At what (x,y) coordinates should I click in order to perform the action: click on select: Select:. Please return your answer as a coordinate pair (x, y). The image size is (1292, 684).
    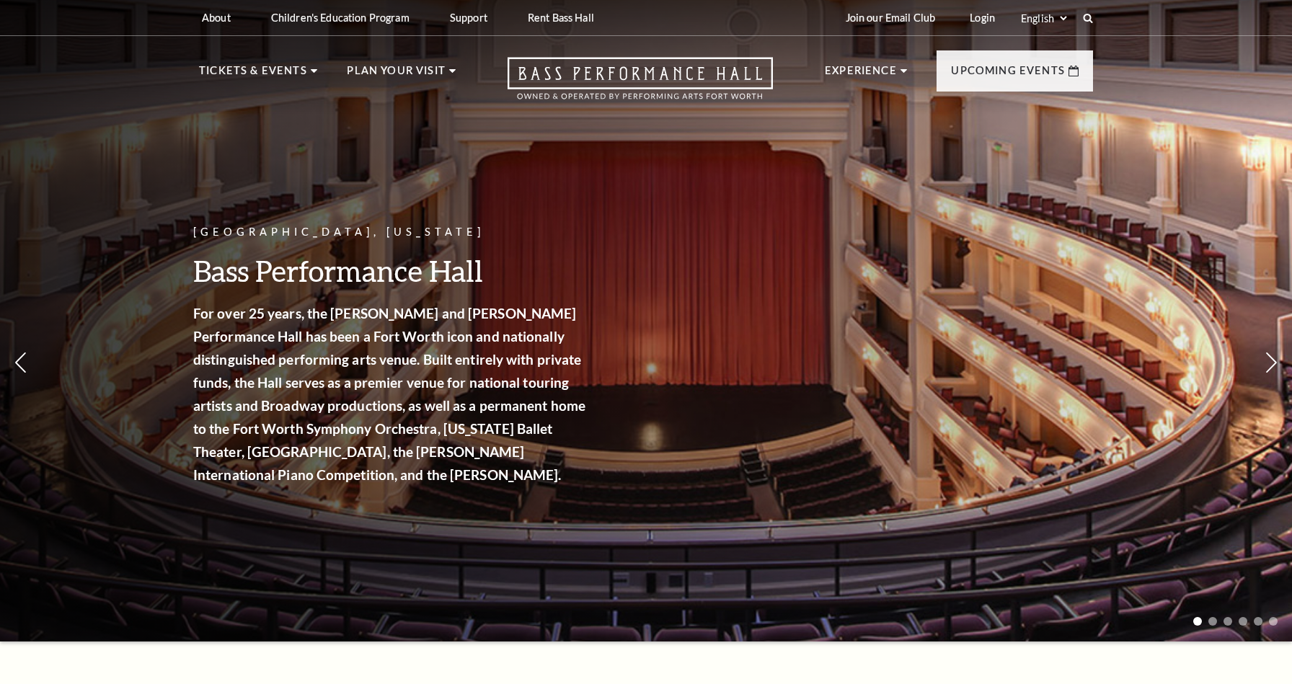
    Looking at the image, I should click on (1044, 18).